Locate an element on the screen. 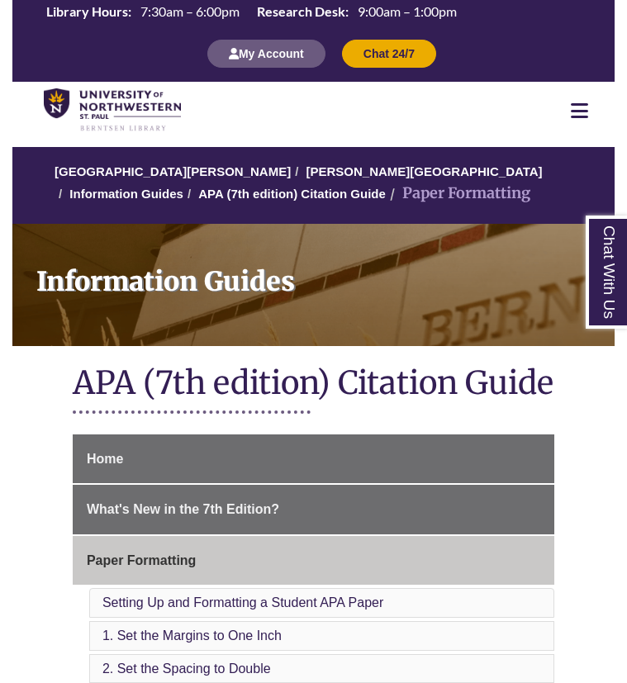  span: Paper Formatting is located at coordinates (141, 560).